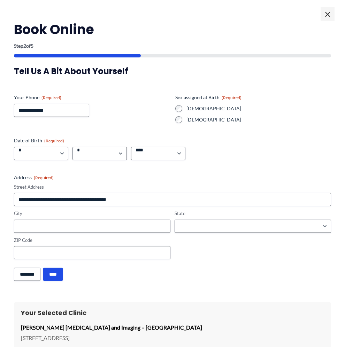  I want to click on h3: Tell us a bit about yourself, so click(172, 71).